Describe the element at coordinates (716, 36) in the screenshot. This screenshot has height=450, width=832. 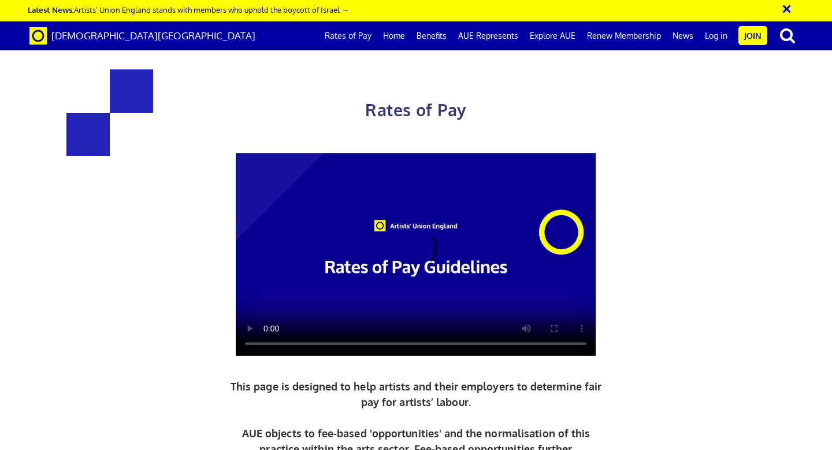
I see `a: Log in` at that location.